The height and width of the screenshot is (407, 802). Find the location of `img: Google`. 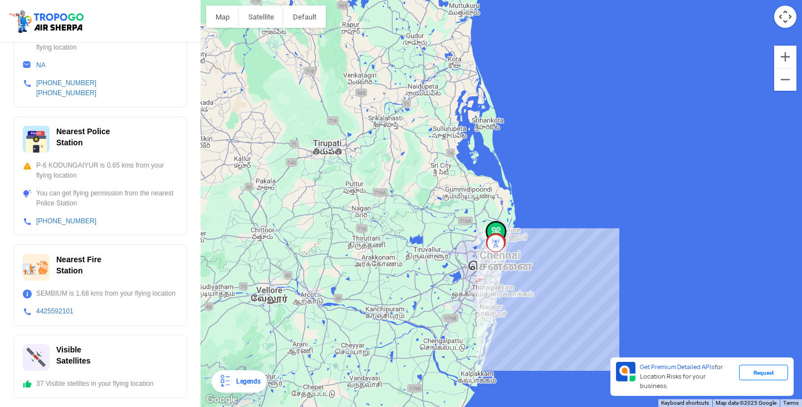

img: Google is located at coordinates (222, 400).